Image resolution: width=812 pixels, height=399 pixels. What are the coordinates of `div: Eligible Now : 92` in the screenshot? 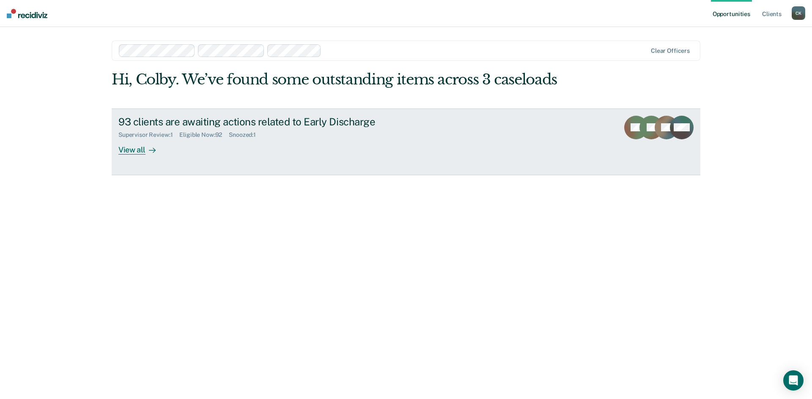 It's located at (204, 135).